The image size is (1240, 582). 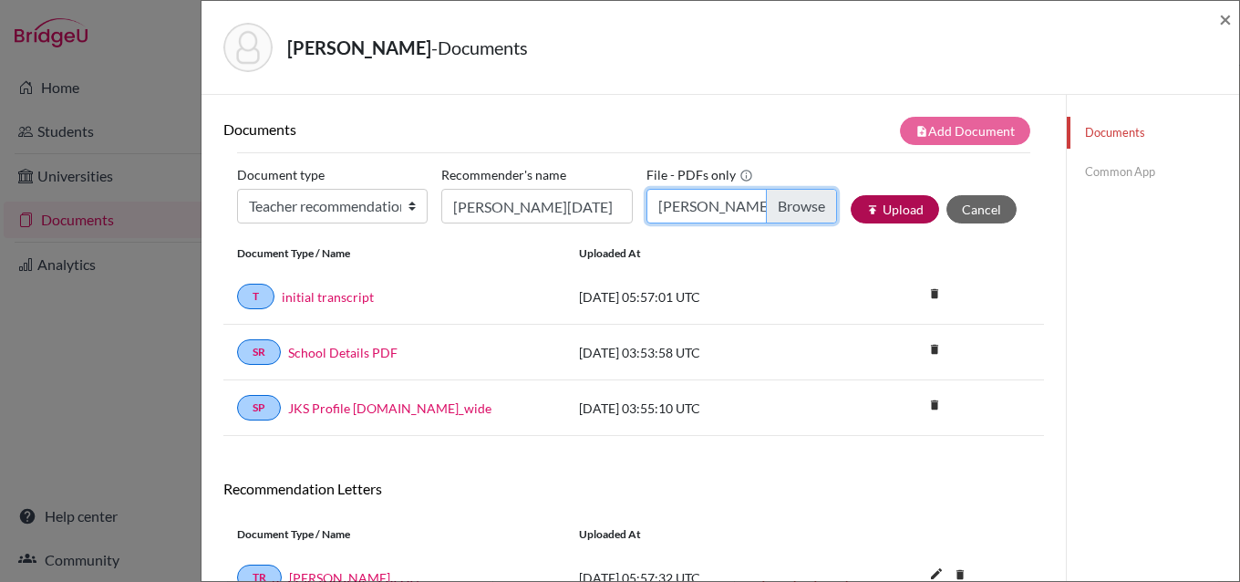 What do you see at coordinates (327, 296) in the screenshot?
I see `a: initial transcript` at bounding box center [327, 296].